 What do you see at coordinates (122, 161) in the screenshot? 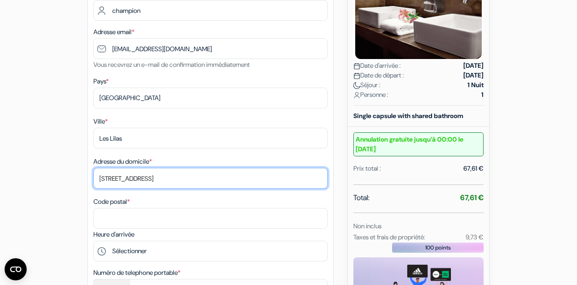
I see `label: Adresse du domicile` at bounding box center [122, 161].